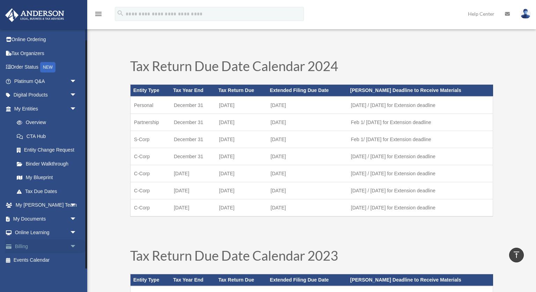 Image resolution: width=536 pixels, height=292 pixels. I want to click on a: Overview, so click(48, 123).